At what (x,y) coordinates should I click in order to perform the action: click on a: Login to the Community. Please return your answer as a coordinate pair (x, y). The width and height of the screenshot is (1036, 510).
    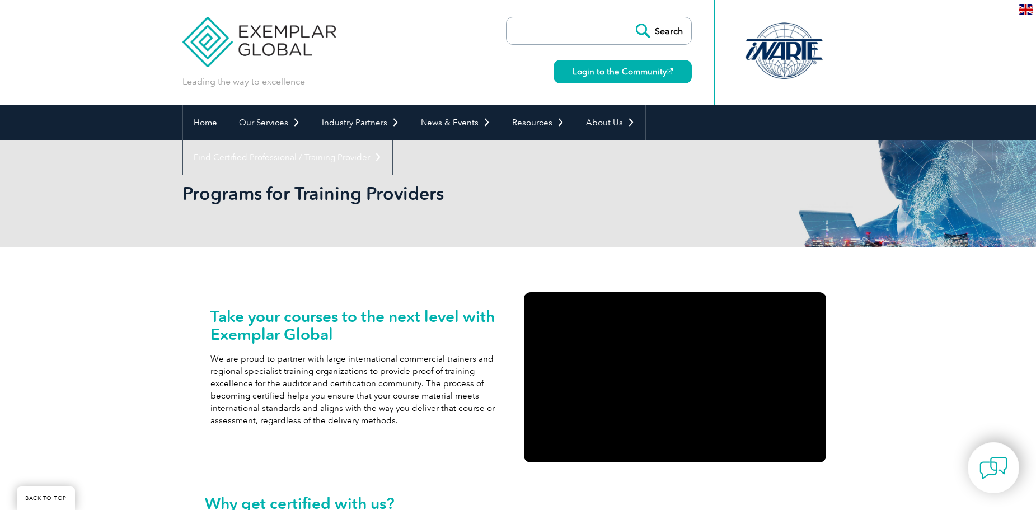
    Looking at the image, I should click on (622, 72).